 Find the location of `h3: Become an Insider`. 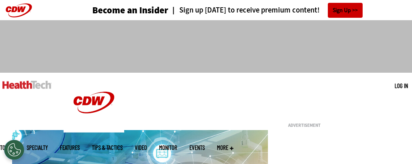

h3: Become an Insider is located at coordinates (130, 10).